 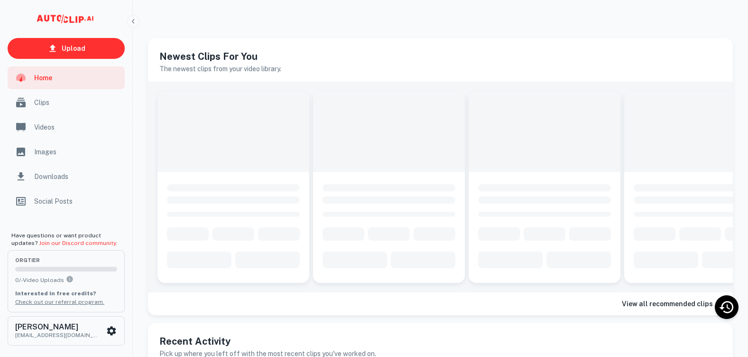 I want to click on span: org Tier, so click(x=66, y=260).